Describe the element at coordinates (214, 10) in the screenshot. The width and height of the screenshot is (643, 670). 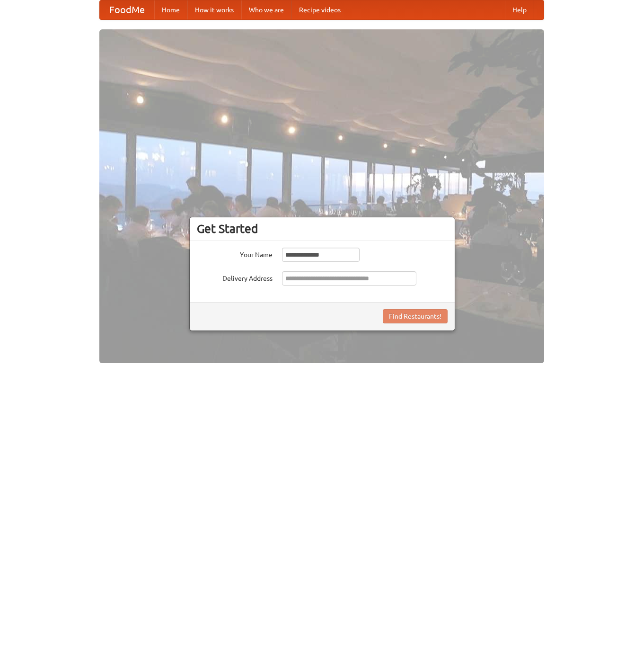
I see `a: How it works` at that location.